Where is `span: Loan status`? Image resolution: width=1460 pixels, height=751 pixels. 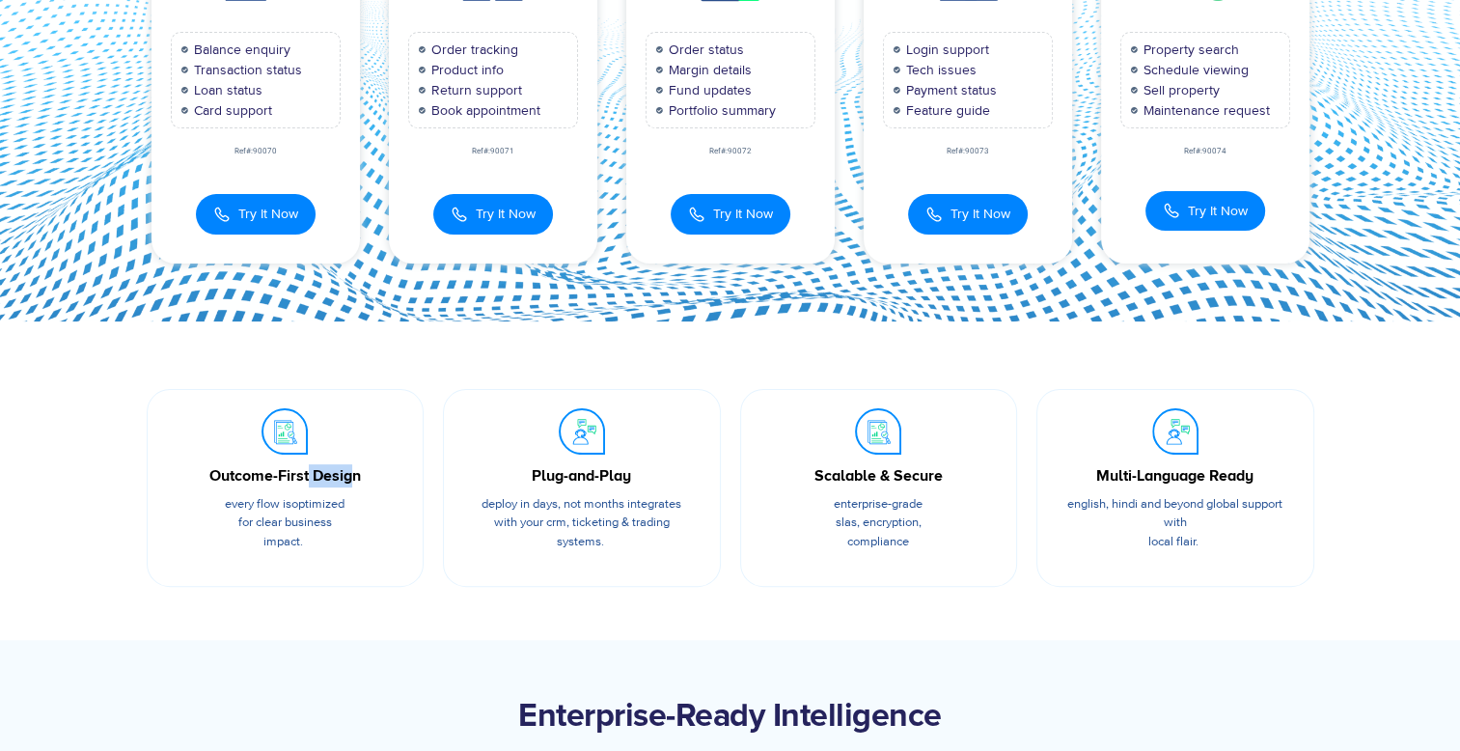 span: Loan status is located at coordinates (226, 90).